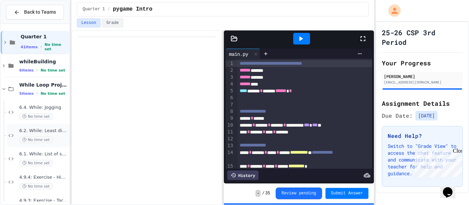 Image resolution: width=469 pixels, height=205 pixels. What do you see at coordinates (29, 47) in the screenshot?
I see `span: 41 items` at bounding box center [29, 47].